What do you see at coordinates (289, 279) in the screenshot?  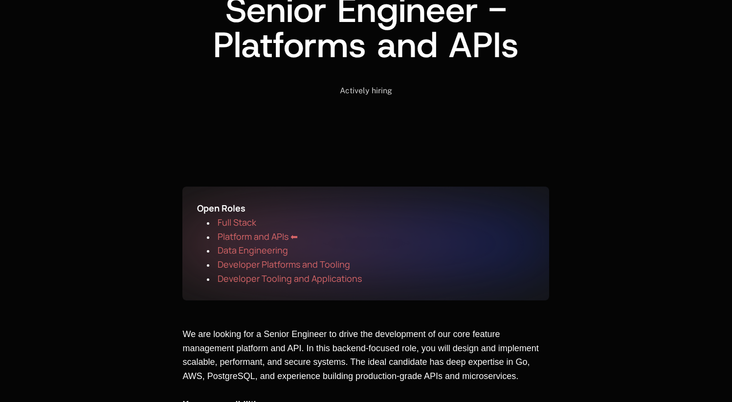 I see `a: Developer Tooling and Applications` at bounding box center [289, 279].